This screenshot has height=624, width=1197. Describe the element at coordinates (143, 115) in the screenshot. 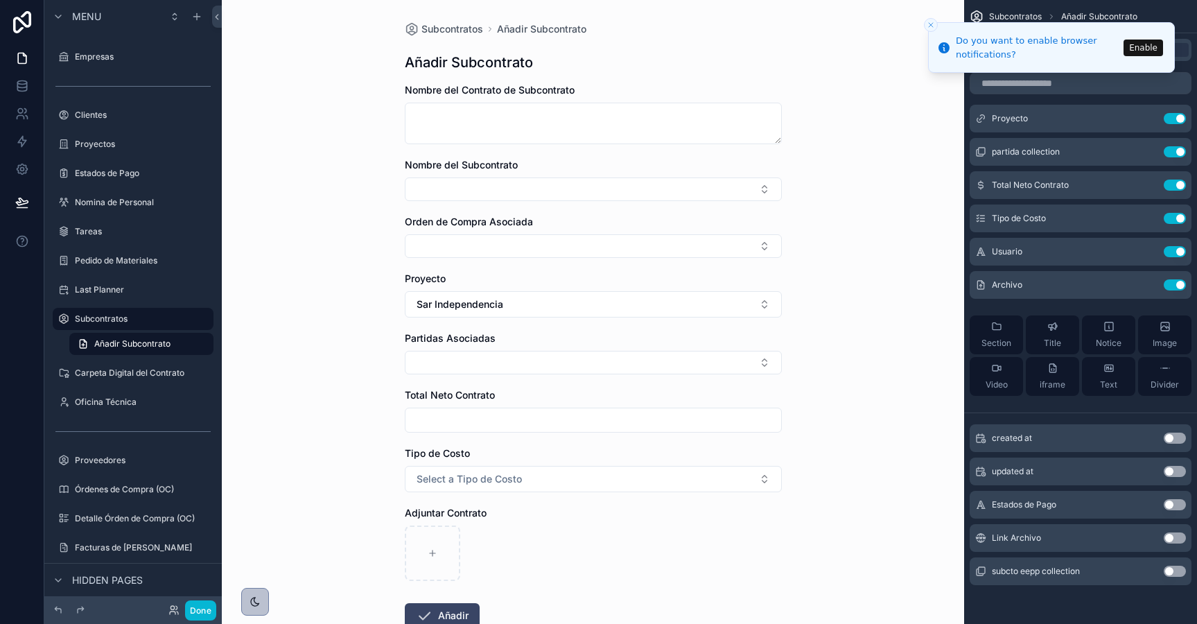

I see `label: Clientes` at that location.